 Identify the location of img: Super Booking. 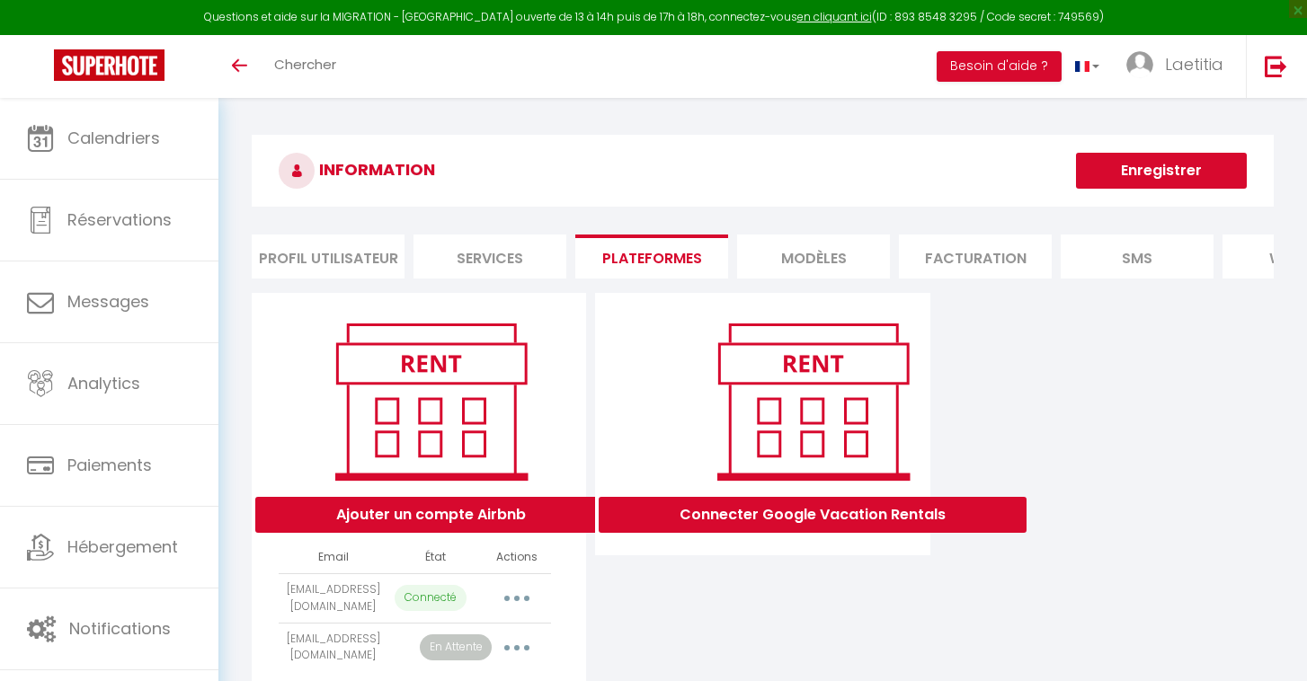
(109, 65).